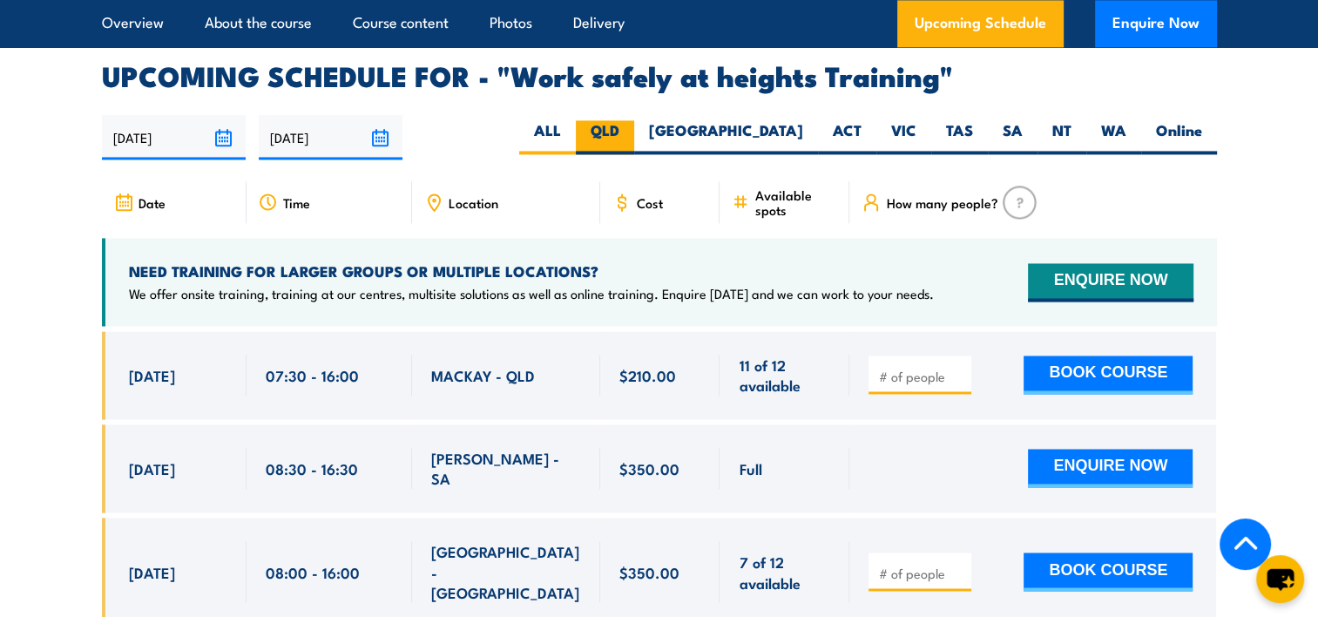 The height and width of the screenshot is (617, 1318). I want to click on span: 7 of 12 available, so click(784, 570).